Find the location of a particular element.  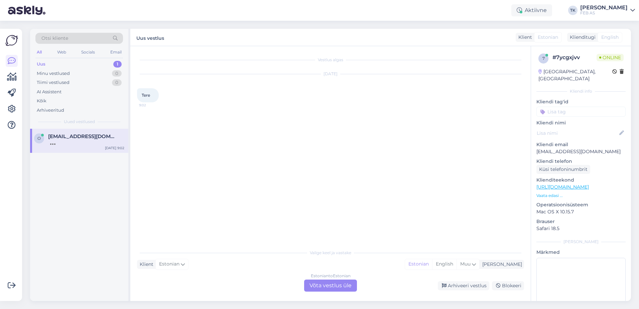

p: Kliendi tag'id is located at coordinates (581, 102).